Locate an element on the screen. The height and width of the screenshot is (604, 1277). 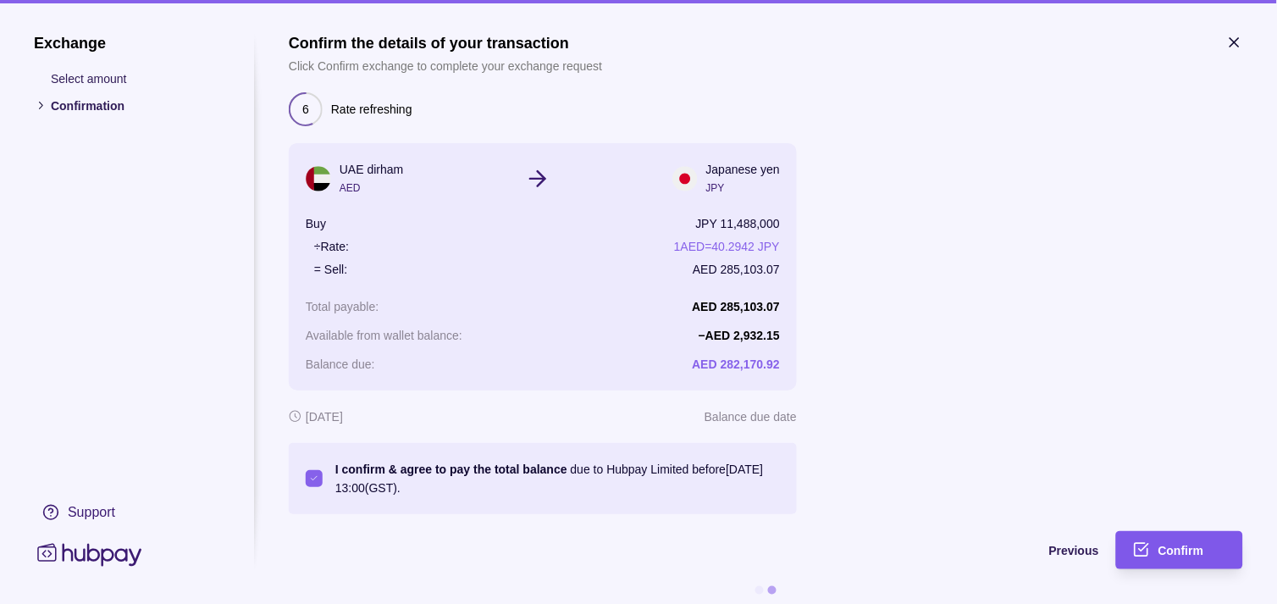
p: JPY is located at coordinates (743, 188).